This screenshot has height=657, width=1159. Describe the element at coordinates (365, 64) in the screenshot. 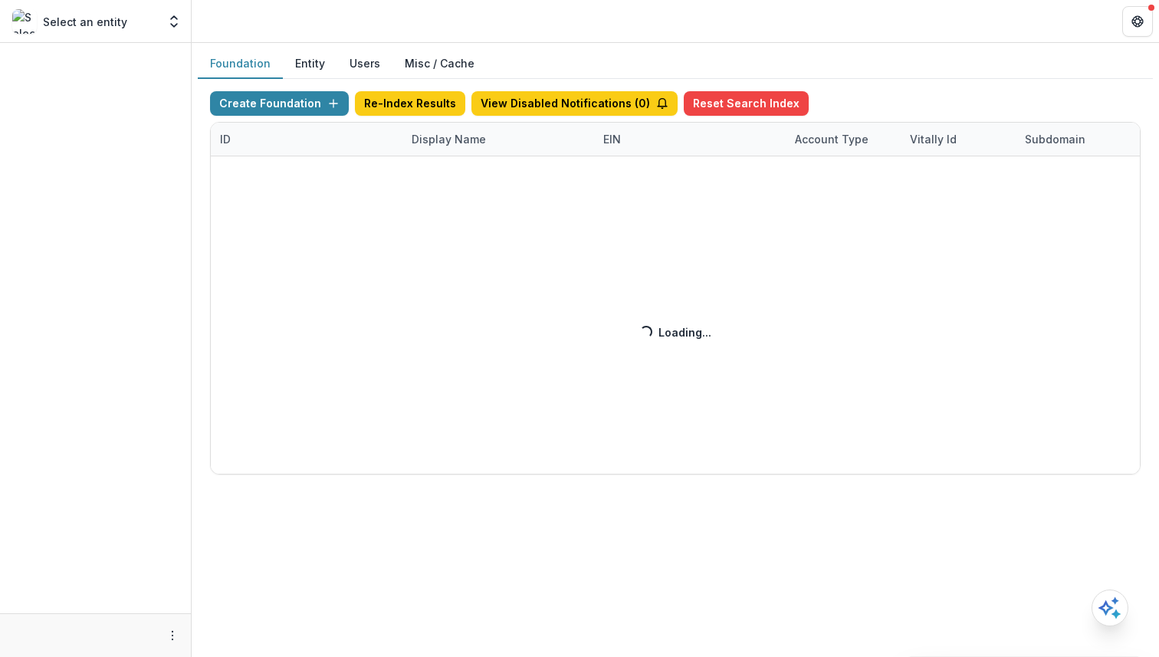

I see `button: Users` at that location.